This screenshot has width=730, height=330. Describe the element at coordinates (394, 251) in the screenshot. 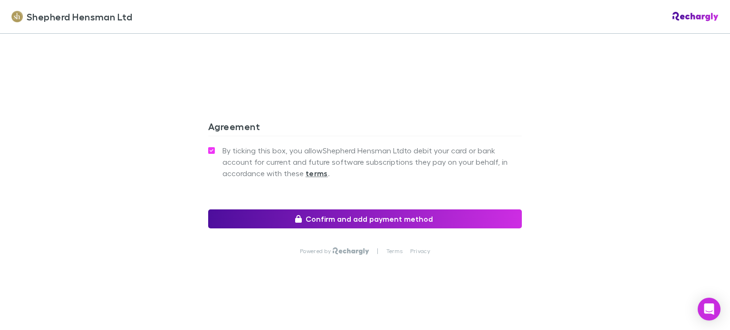

I see `p: Terms` at that location.